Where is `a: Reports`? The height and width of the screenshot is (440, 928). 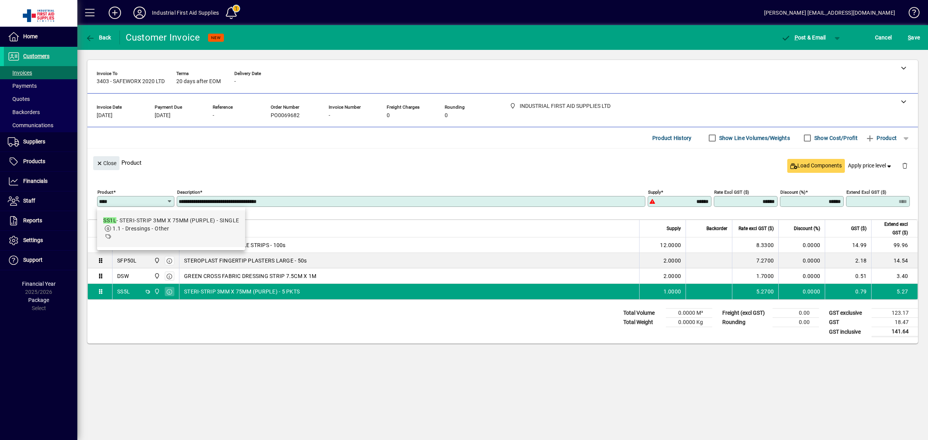
a: Reports is located at coordinates (41, 221).